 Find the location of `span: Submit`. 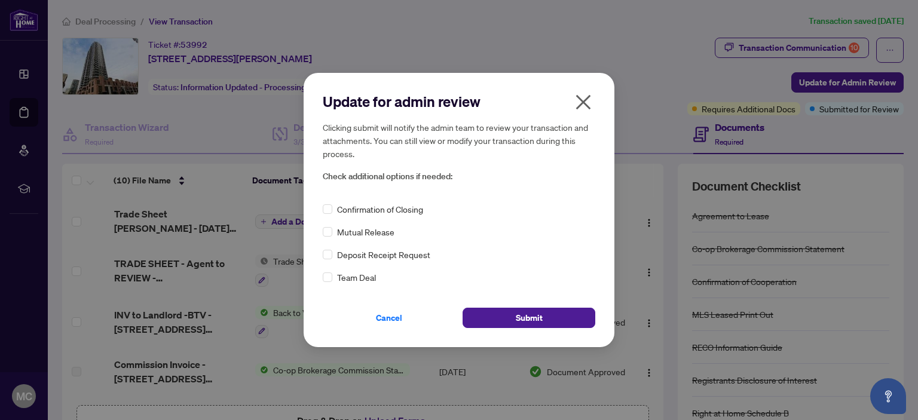

span: Submit is located at coordinates (529, 318).